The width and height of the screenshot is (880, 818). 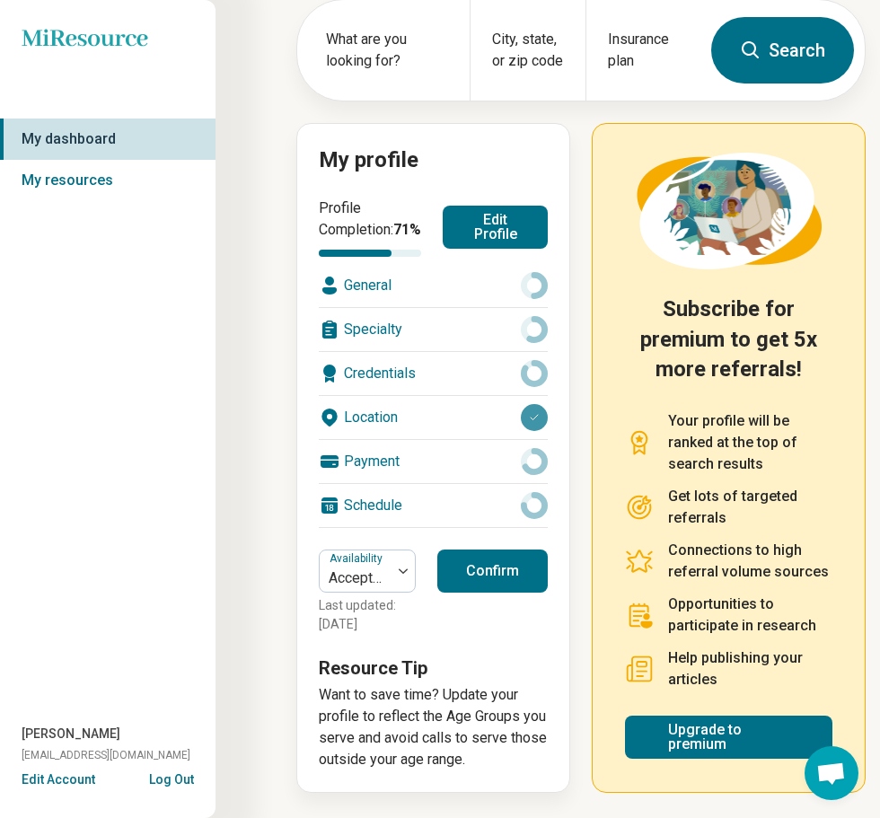 I want to click on p: Connections to high referral volume sources, so click(x=750, y=561).